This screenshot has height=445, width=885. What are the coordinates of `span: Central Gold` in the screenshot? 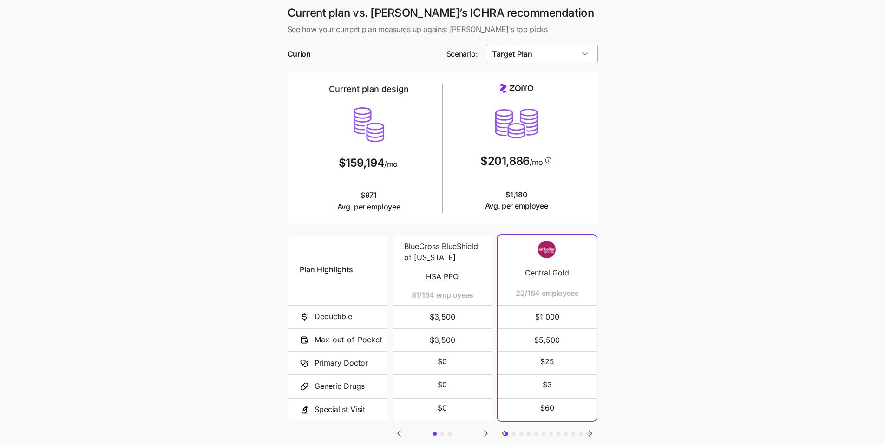 It's located at (547, 273).